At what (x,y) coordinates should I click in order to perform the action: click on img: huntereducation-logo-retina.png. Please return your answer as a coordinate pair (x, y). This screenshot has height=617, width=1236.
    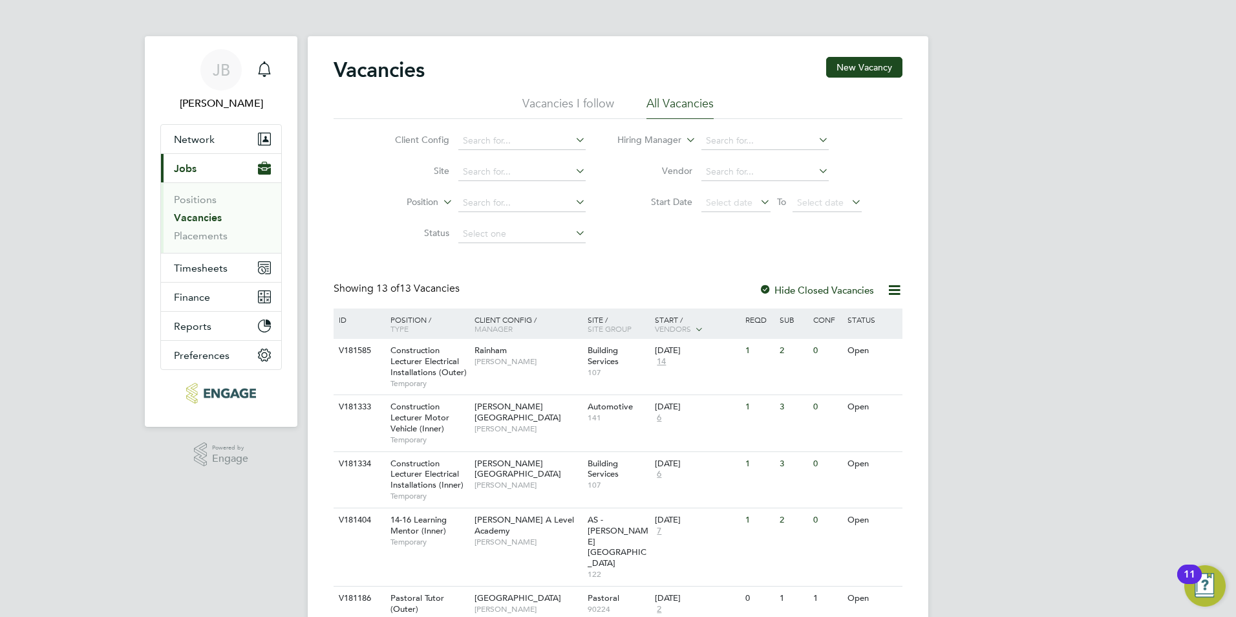
    Looking at the image, I should click on (220, 393).